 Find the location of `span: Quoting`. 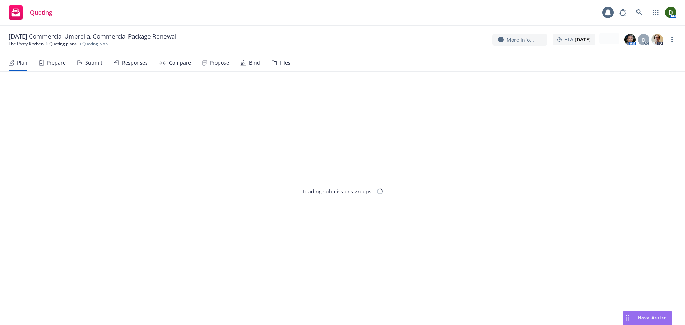

span: Quoting is located at coordinates (41, 12).